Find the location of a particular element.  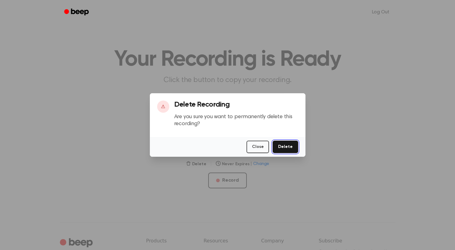

button: Close is located at coordinates (258, 147).